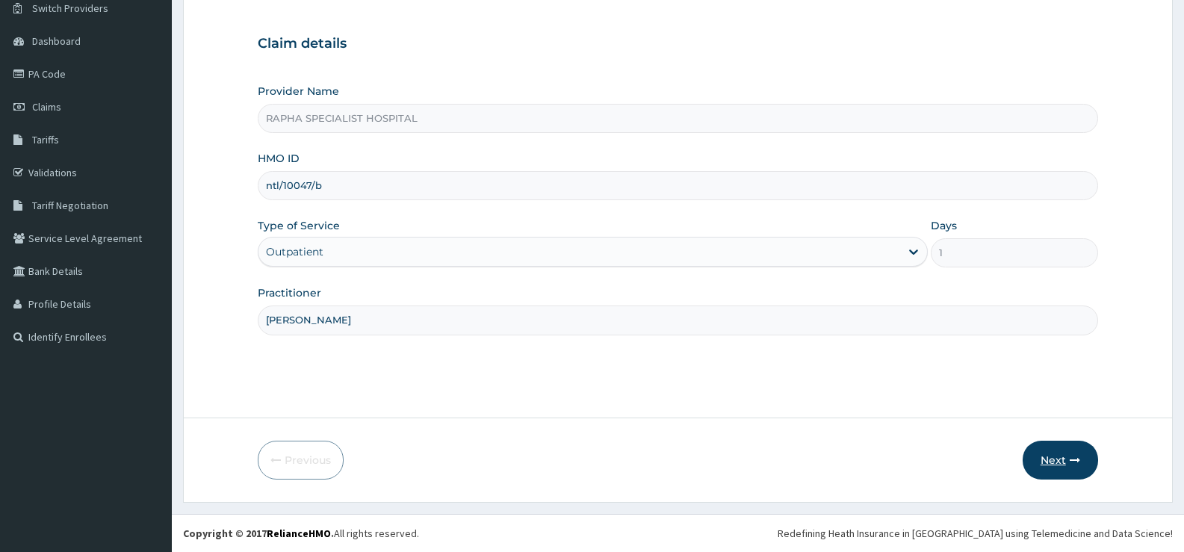 The height and width of the screenshot is (552, 1184). I want to click on label: Type of Service, so click(299, 226).